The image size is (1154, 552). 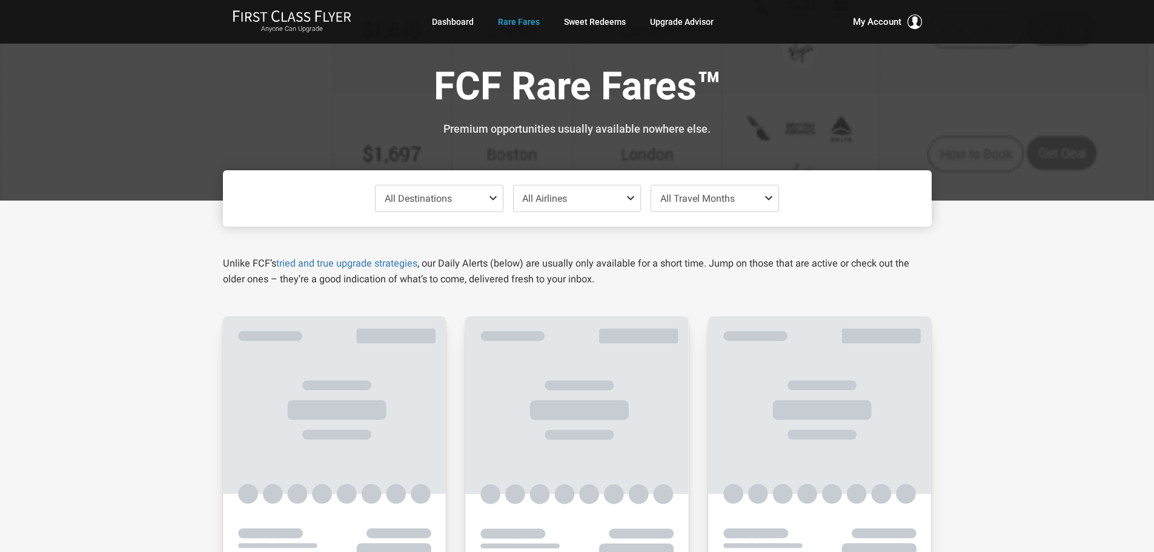 I want to click on p: Unlike FCF’s , our Daily Alerts (below) are usually only available for a short time. Jump on thos..., so click(x=577, y=271).